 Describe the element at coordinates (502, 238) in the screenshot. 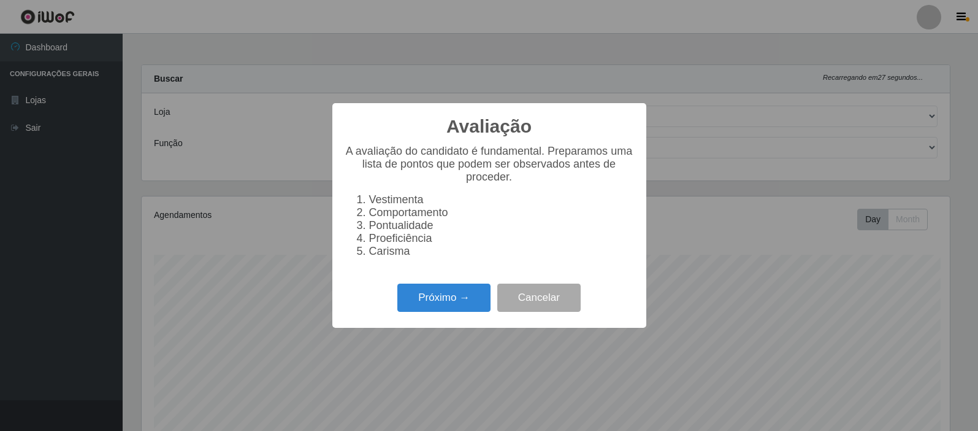

I see `li: Proeficiência` at that location.